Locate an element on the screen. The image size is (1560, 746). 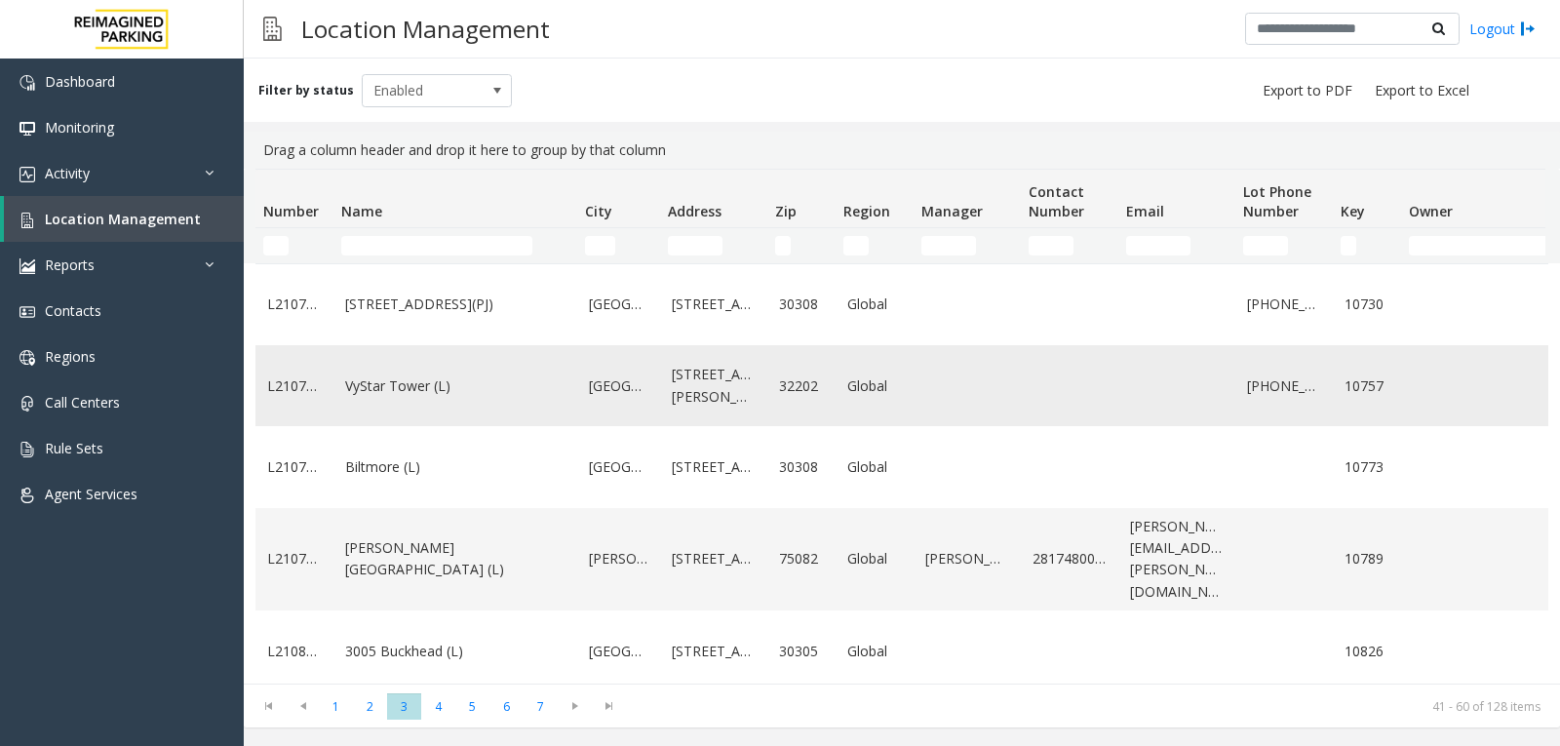
a: 10730 is located at coordinates (1367, 304).